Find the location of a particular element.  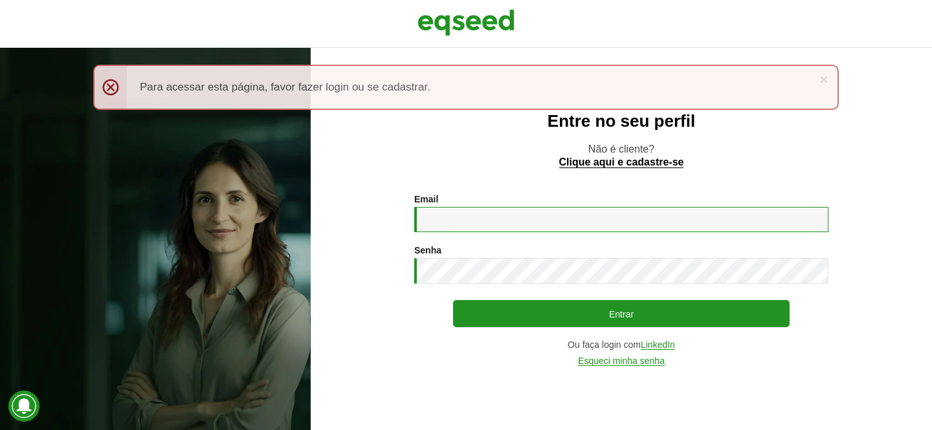

button: Entrar is located at coordinates (621, 314).